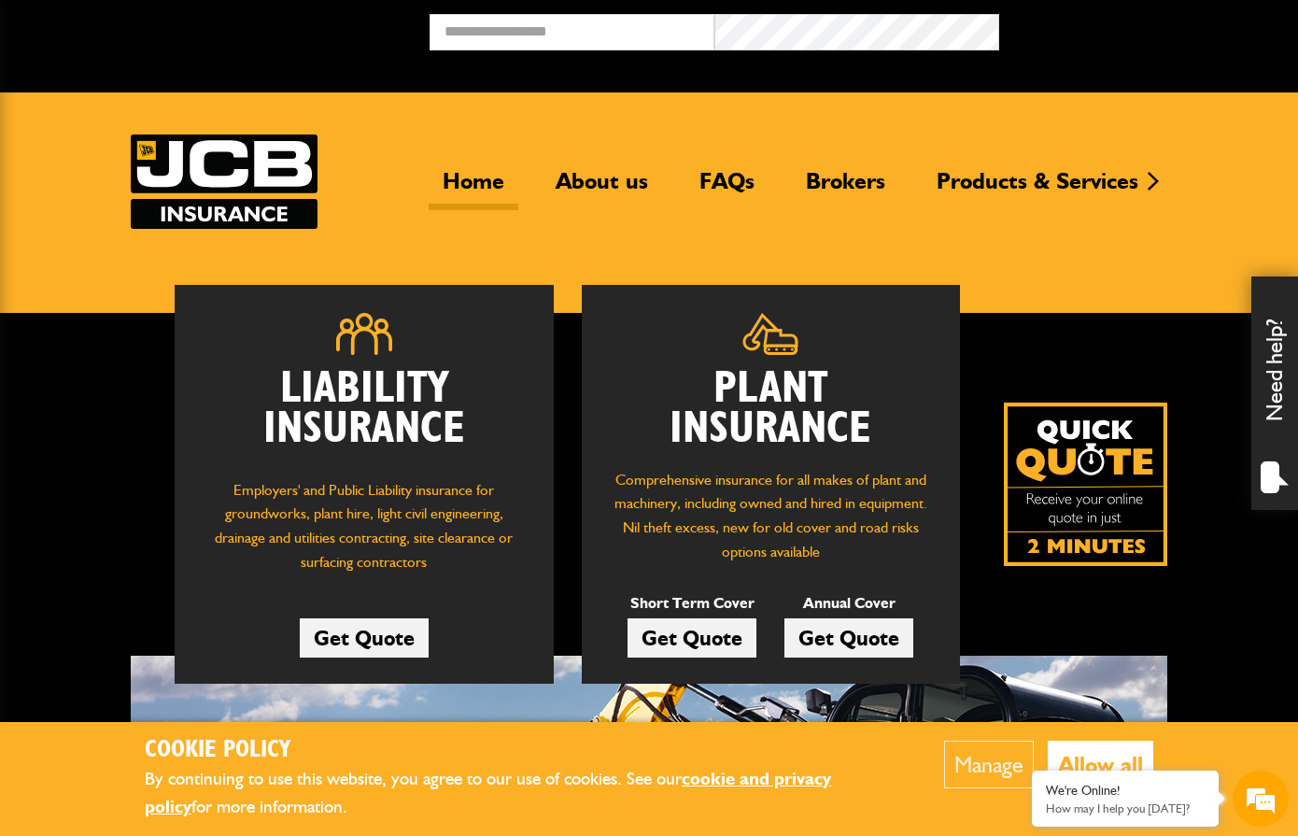 The width and height of the screenshot is (1298, 836). Describe the element at coordinates (849, 603) in the screenshot. I see `p: Annual Cover` at that location.